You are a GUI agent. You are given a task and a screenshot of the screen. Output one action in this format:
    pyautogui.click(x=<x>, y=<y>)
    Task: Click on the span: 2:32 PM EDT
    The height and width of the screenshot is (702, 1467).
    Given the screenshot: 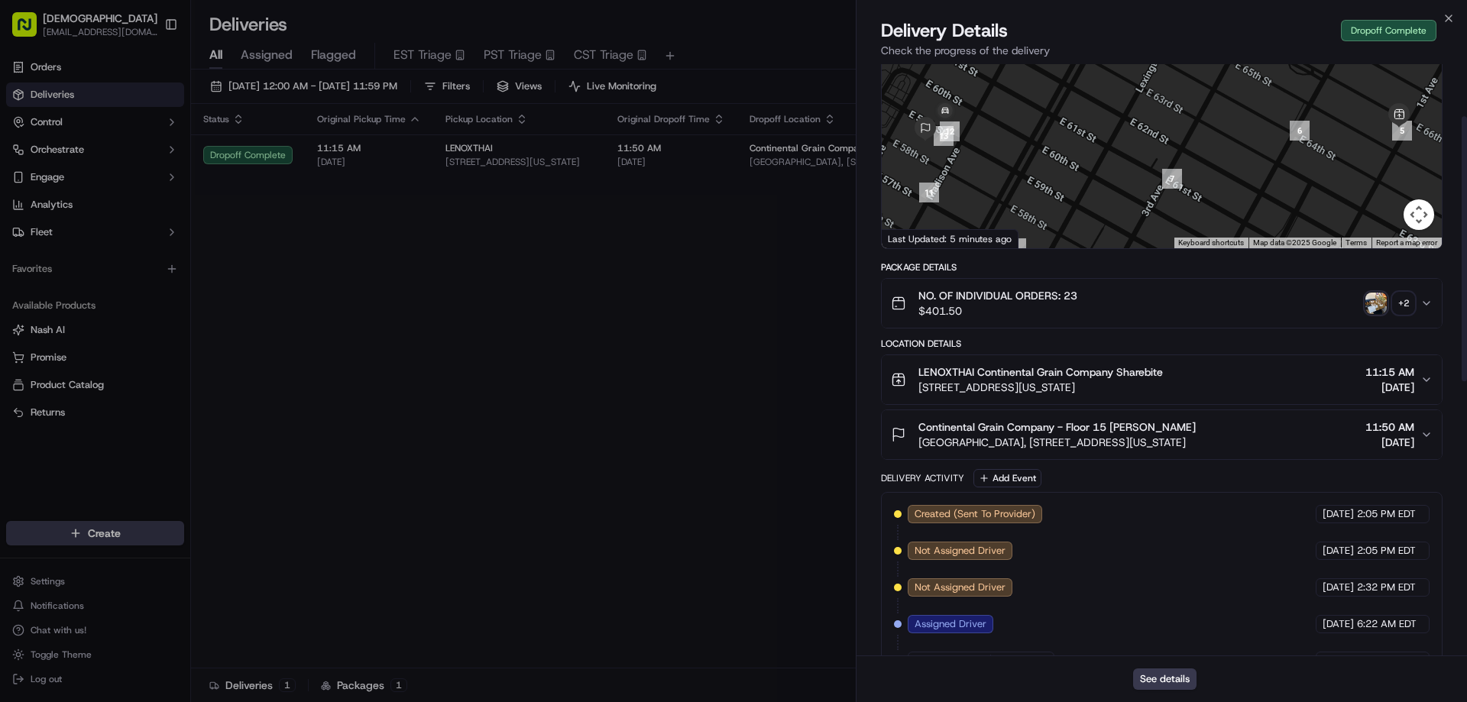 What is the action you would take?
    pyautogui.click(x=1386, y=588)
    